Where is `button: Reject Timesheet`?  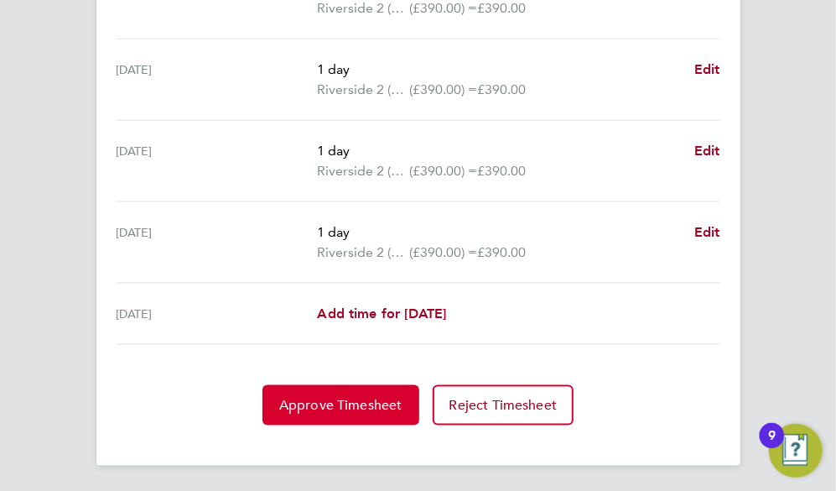
button: Reject Timesheet is located at coordinates (503, 405).